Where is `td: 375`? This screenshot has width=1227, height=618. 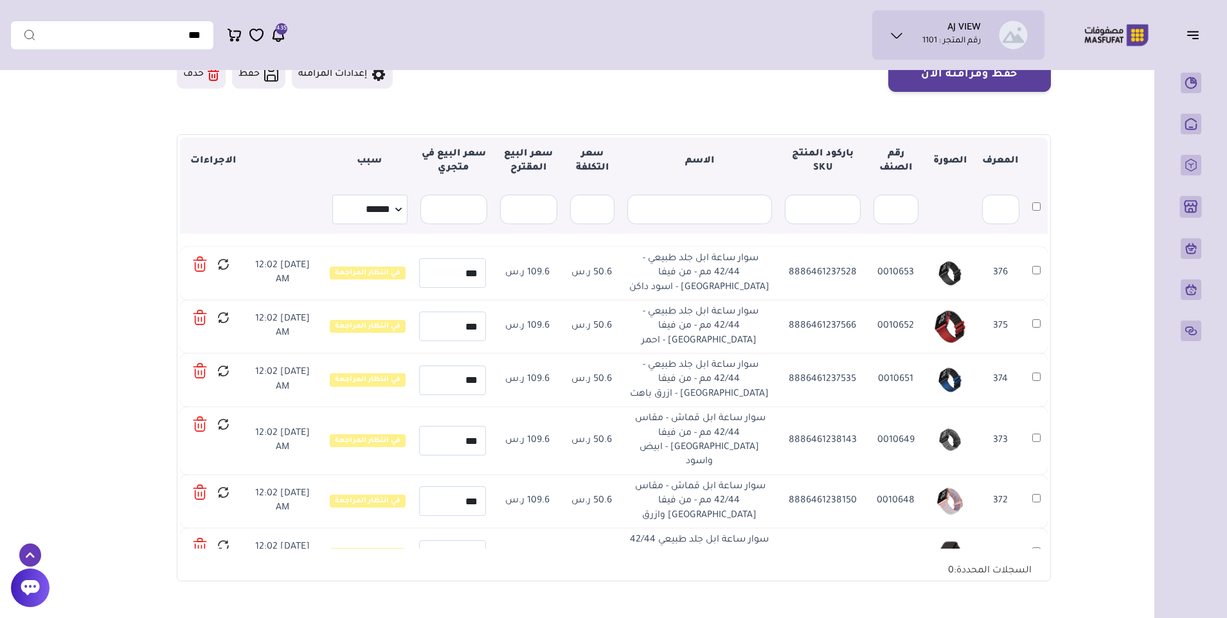 td: 375 is located at coordinates (1000, 326).